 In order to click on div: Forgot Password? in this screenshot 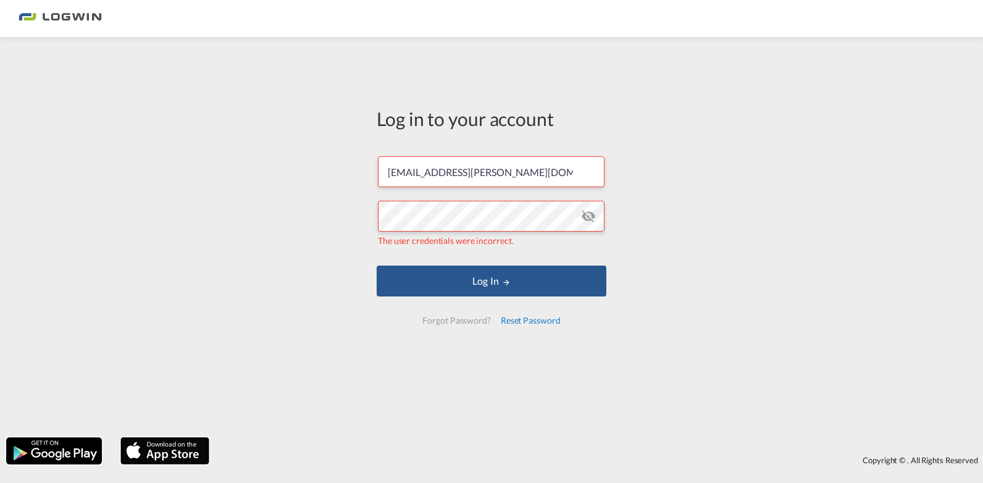, I will do `click(456, 320)`.